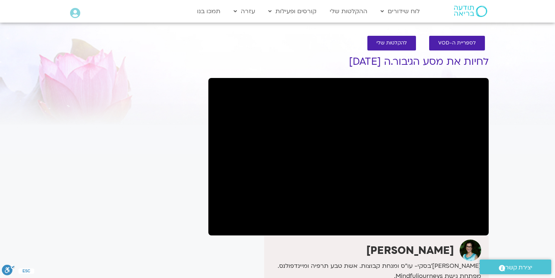 The height and width of the screenshot is (278, 555). I want to click on span: יצירת קשר, so click(519, 268).